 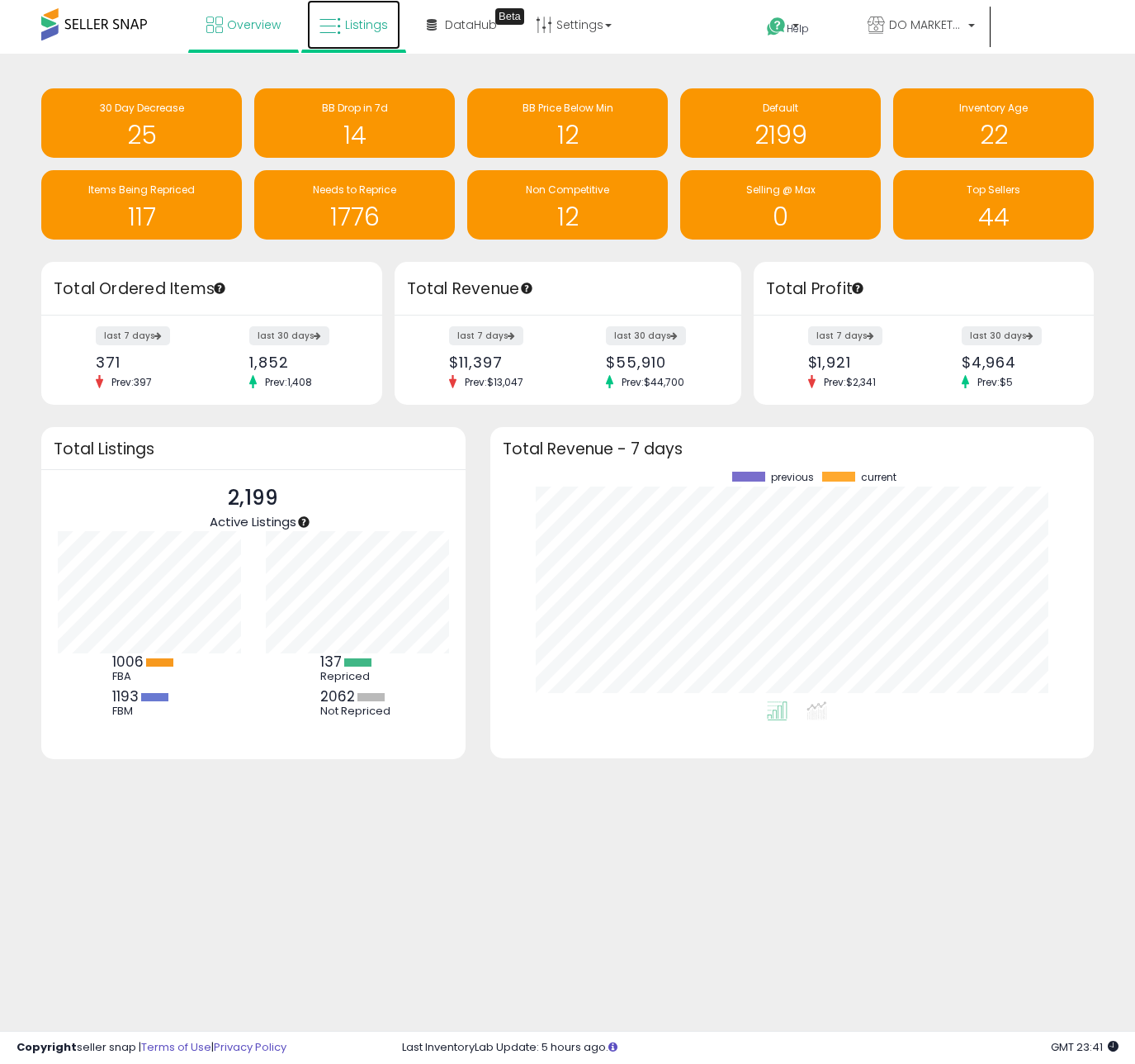 What do you see at coordinates (358, 676) in the screenshot?
I see `div: Repriced` at bounding box center [358, 676].